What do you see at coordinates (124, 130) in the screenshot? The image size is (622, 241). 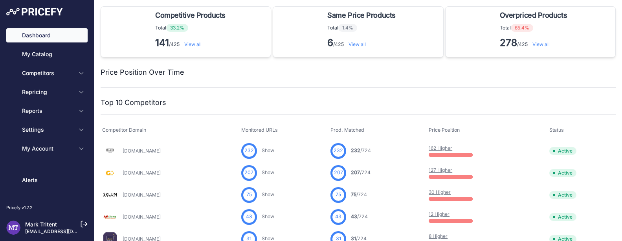 I see `span: Competitor Domain` at bounding box center [124, 130].